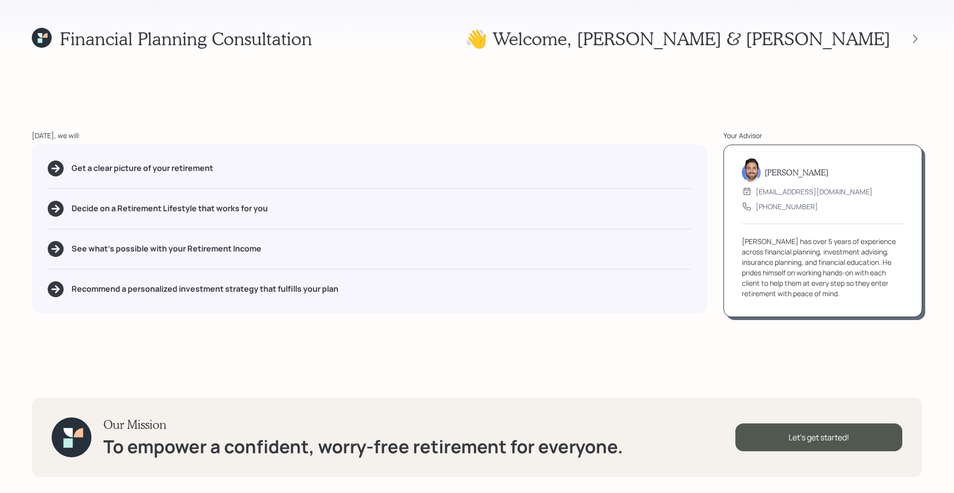 The image size is (954, 493). What do you see at coordinates (169, 208) in the screenshot?
I see `h5: Decide on a Retirement Lifestyle that works for you` at bounding box center [169, 208].